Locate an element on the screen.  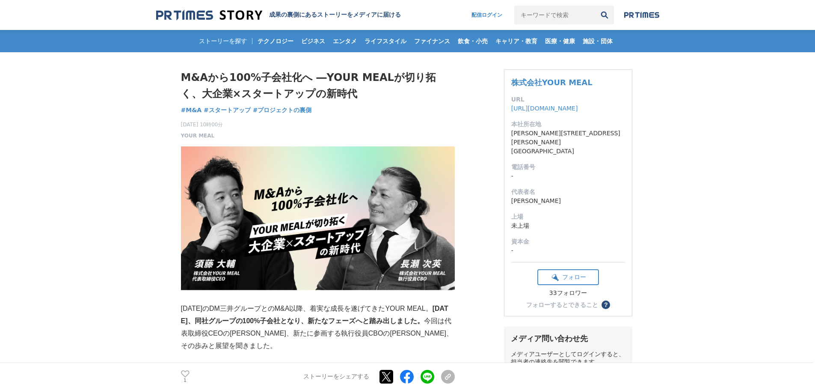
span: ライフスタイル is located at coordinates (385, 41).